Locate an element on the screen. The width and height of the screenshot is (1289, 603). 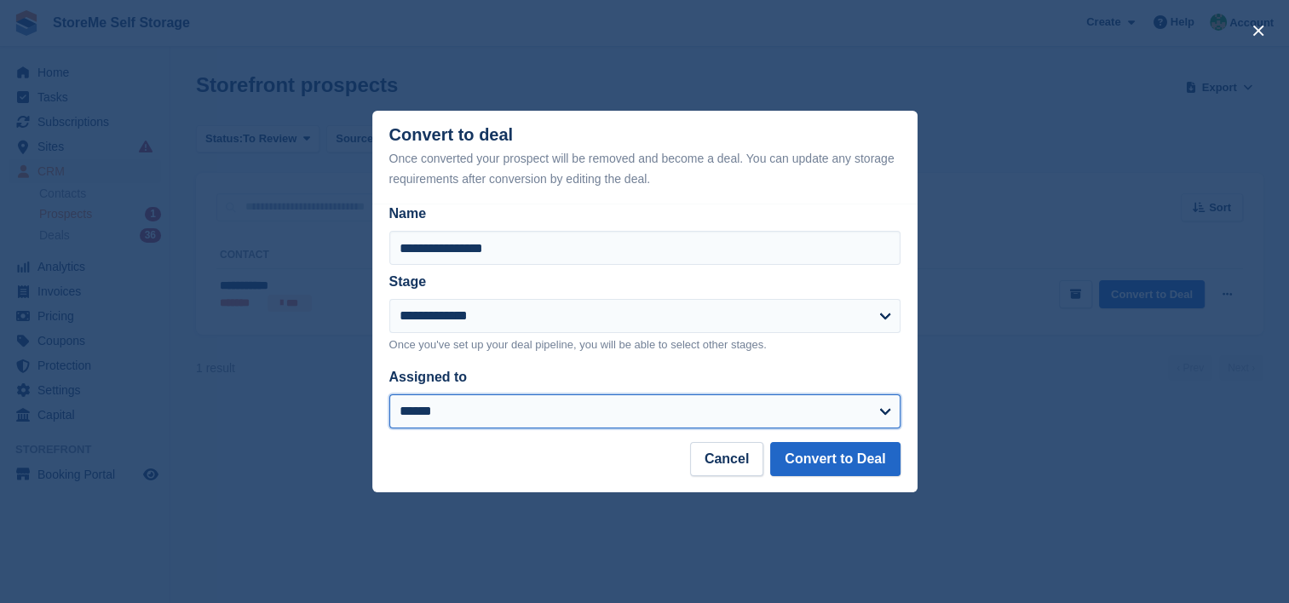
label: Name is located at coordinates (645, 214).